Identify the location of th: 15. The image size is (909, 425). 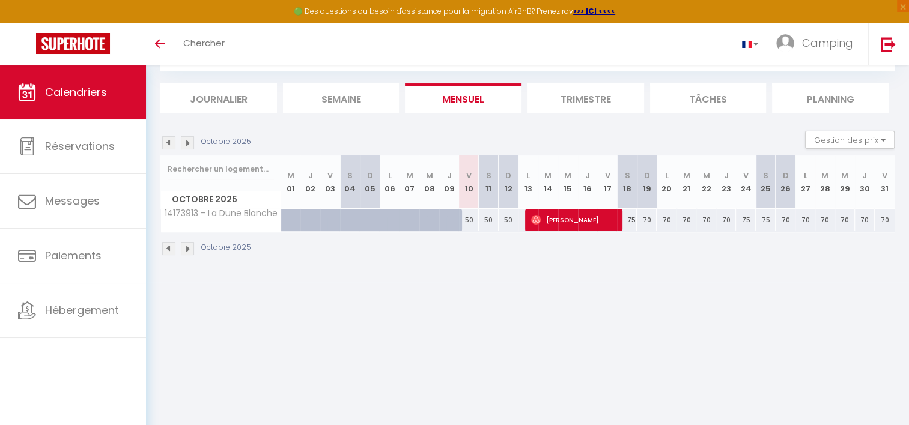
(568, 182).